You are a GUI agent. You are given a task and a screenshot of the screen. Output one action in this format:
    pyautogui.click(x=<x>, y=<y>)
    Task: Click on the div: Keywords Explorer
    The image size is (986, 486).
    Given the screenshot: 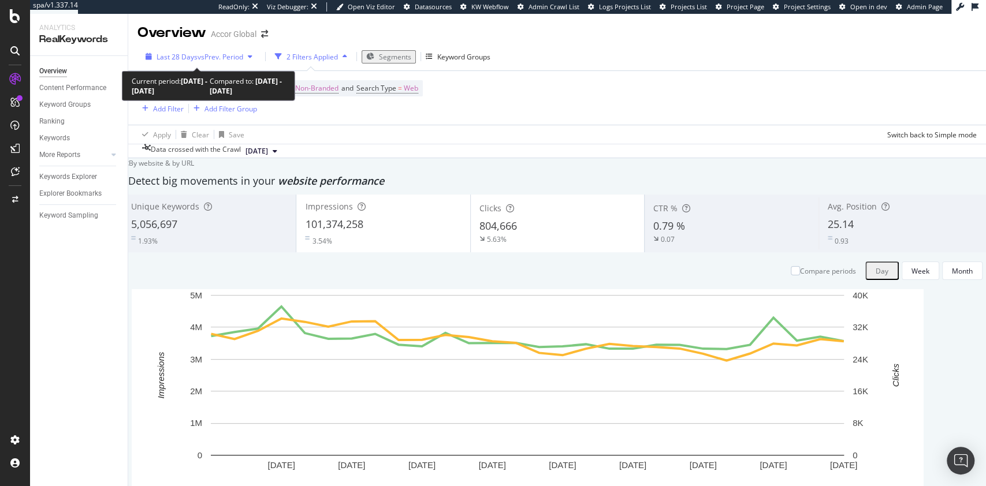 What is the action you would take?
    pyautogui.click(x=68, y=177)
    